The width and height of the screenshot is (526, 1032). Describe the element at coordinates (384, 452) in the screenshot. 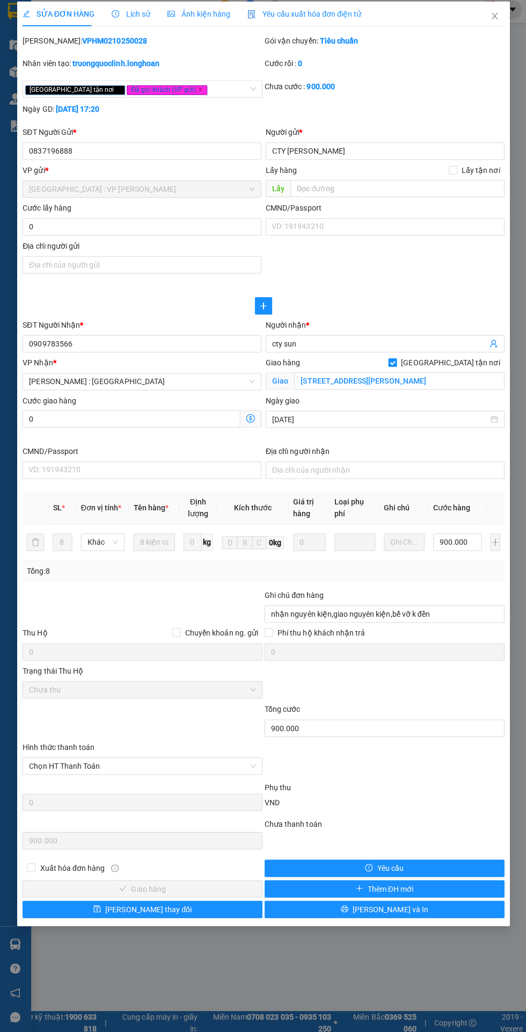

I see `div: Địa chỉ người nhận` at that location.